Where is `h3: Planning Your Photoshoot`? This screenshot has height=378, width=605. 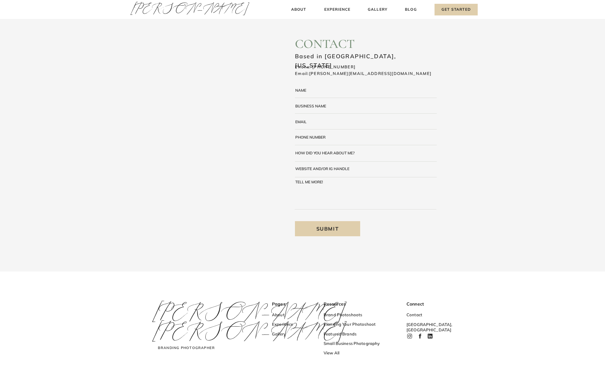
h3: Planning Your Photoshoot is located at coordinates (354, 325).